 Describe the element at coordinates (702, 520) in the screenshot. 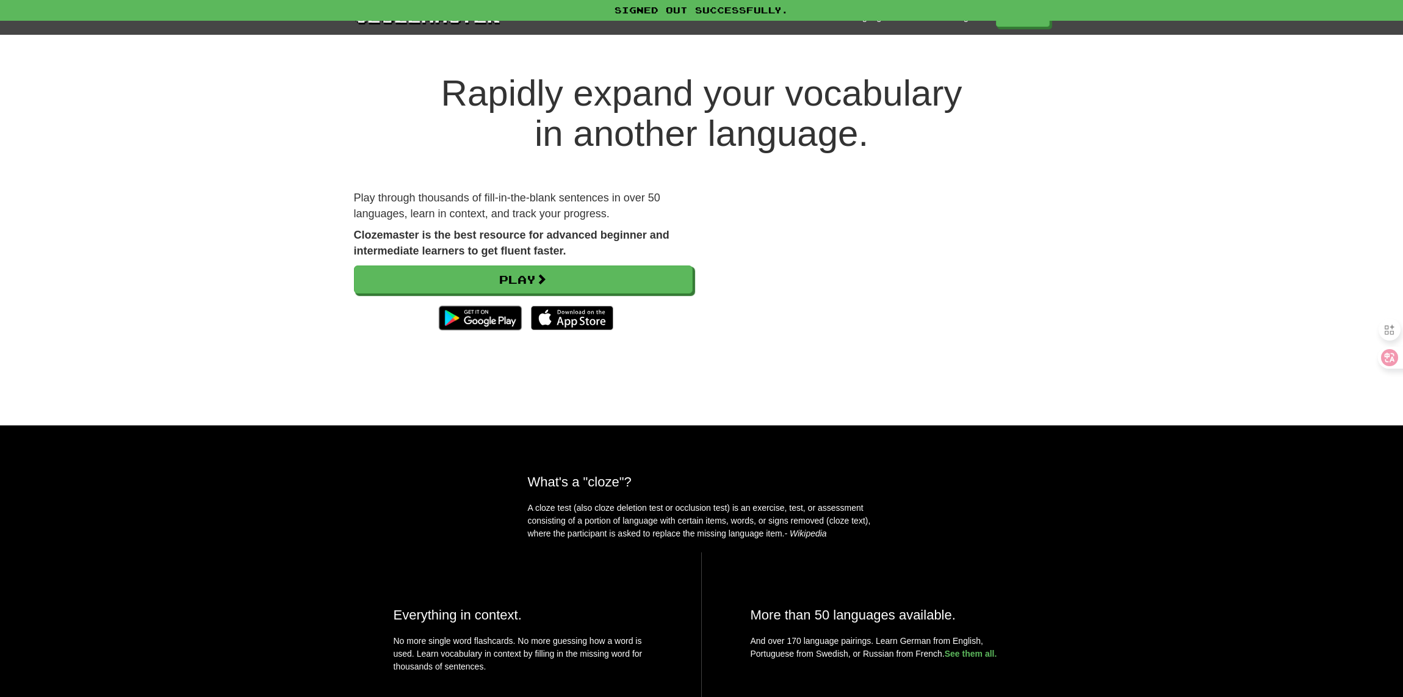

I see `p: A cloze test (also cloze deletion test or occlusion test) is an exercise, test, or assessment con...` at that location.